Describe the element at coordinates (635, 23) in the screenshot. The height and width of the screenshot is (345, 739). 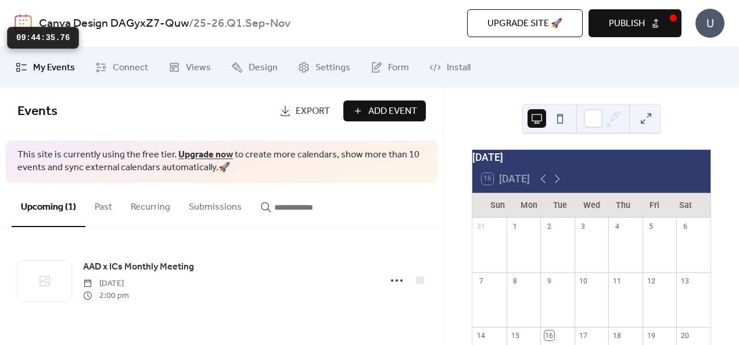
I see `button: Publish` at that location.